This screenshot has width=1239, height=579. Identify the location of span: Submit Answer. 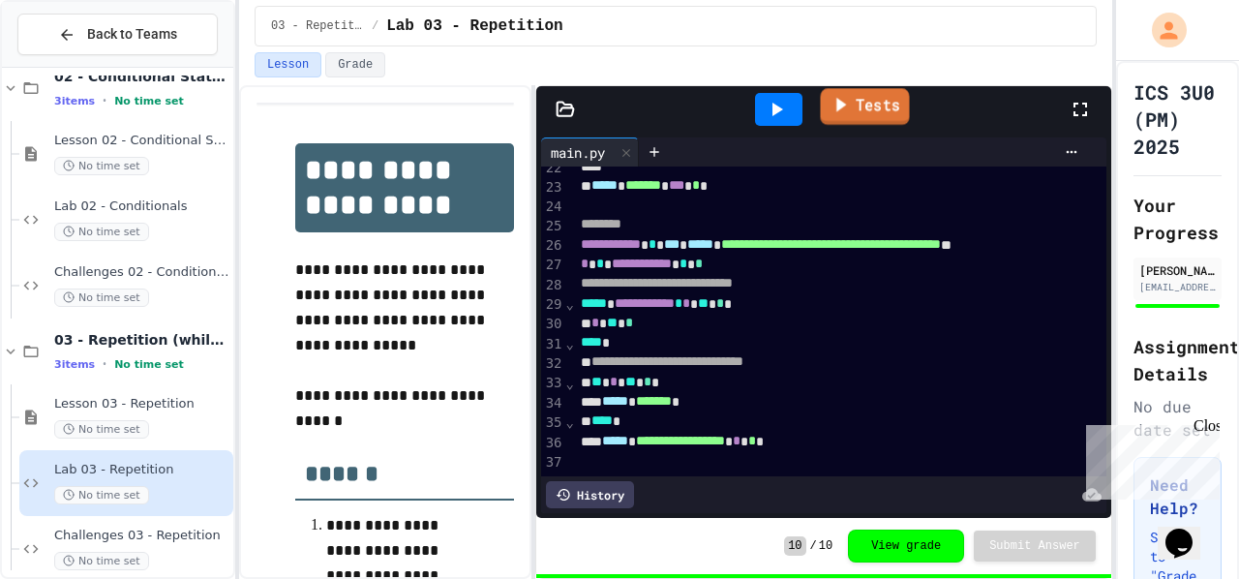
(1035, 546).